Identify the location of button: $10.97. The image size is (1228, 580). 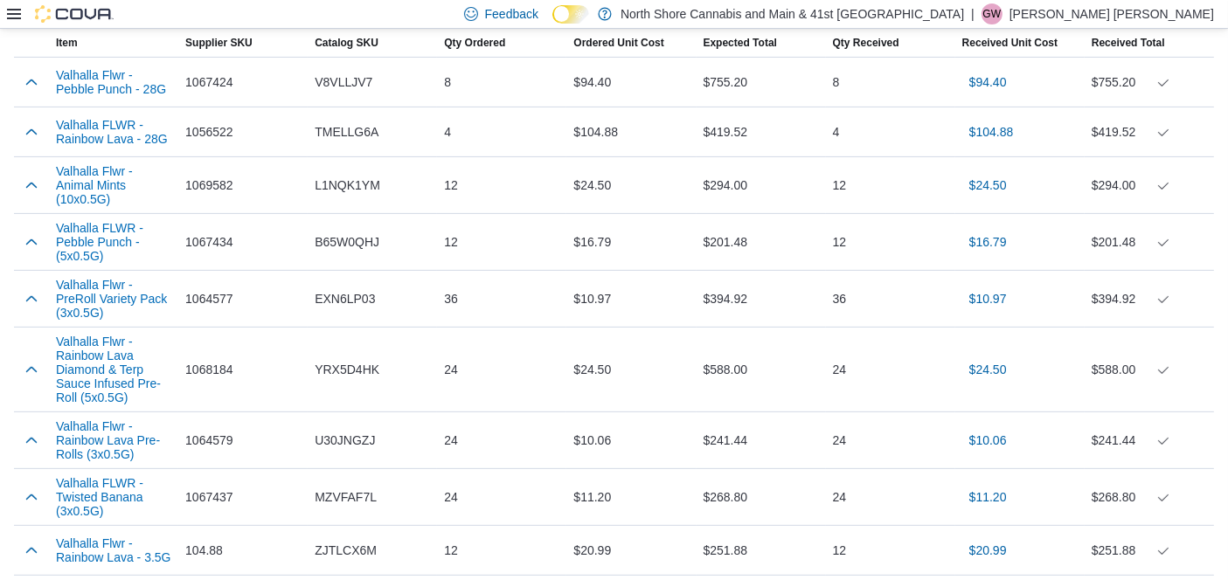
(987, 299).